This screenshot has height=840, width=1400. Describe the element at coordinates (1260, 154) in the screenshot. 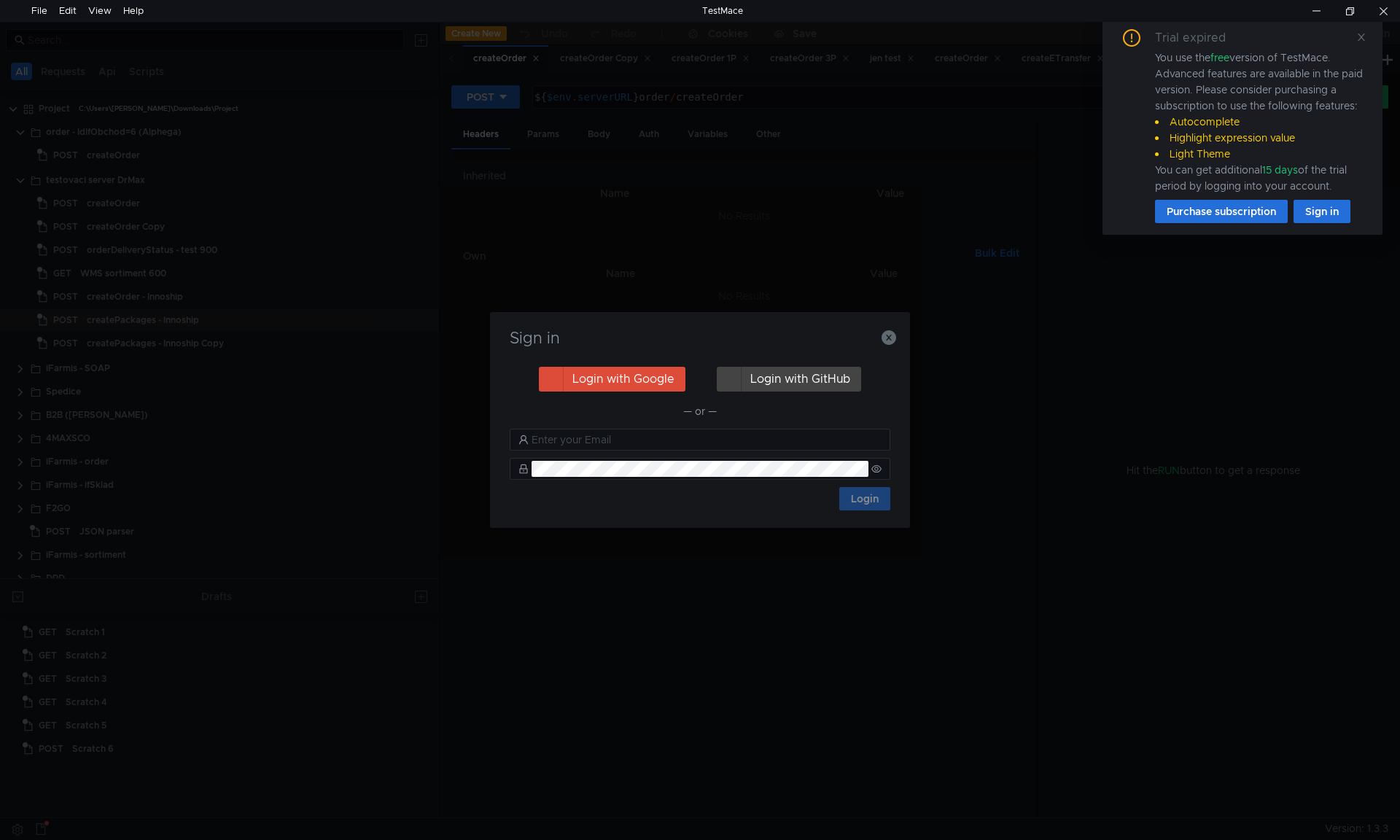

I see `li: Light Theme` at that location.